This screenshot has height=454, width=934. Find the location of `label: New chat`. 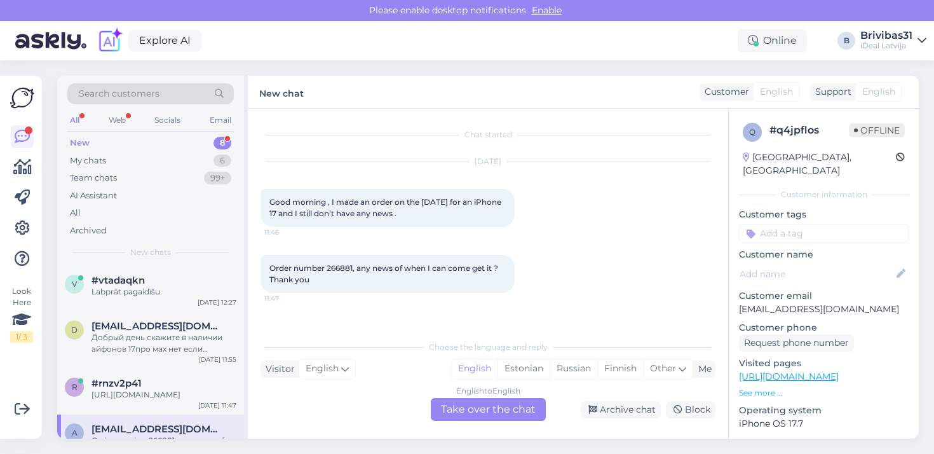

label: New chat is located at coordinates (281, 91).